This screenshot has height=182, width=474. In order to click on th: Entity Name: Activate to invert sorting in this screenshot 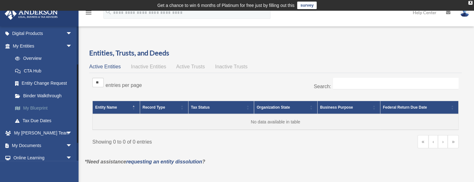, I will do `click(116, 107)`.